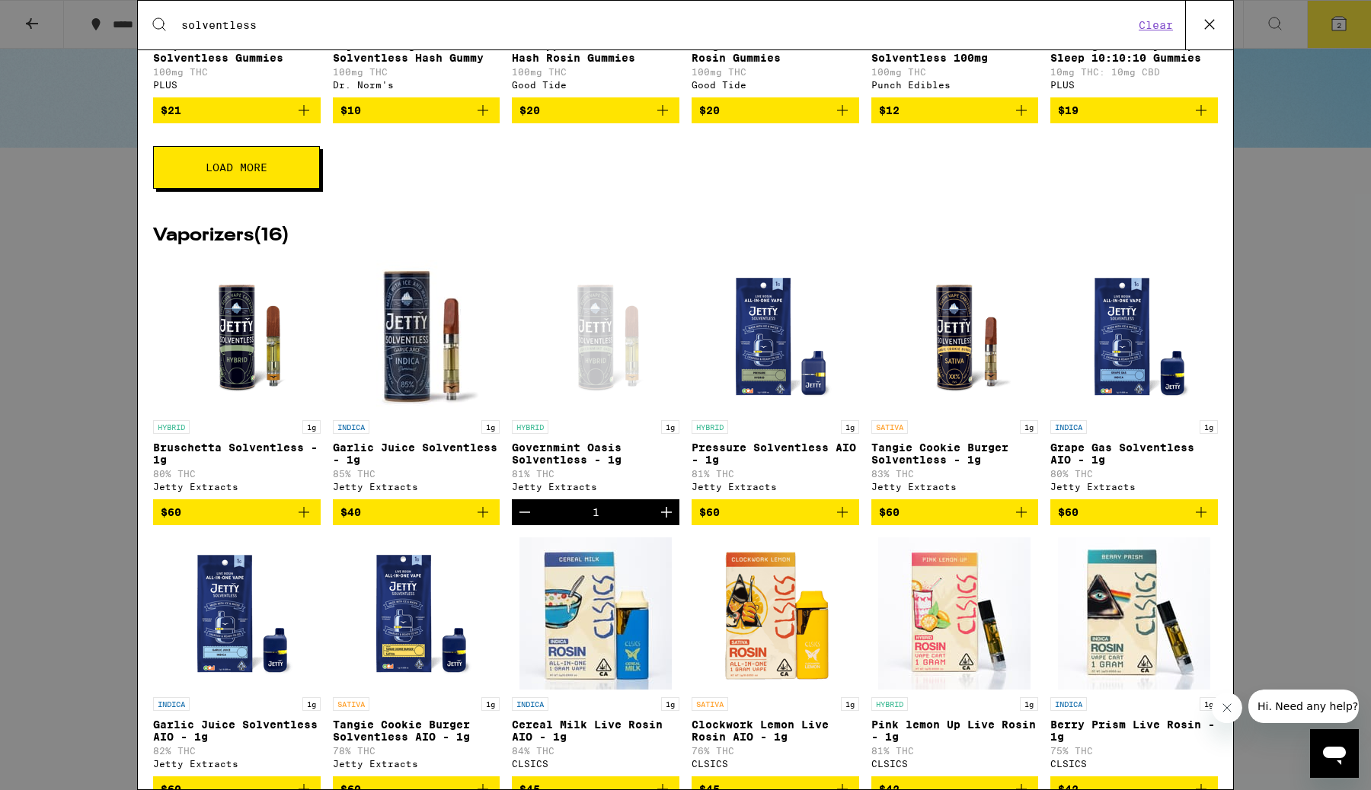 Image resolution: width=1371 pixels, height=790 pixels. What do you see at coordinates (775, 731) in the screenshot?
I see `p: Clockwork Lemon Live Rosin AIO - 1g` at bounding box center [775, 731].